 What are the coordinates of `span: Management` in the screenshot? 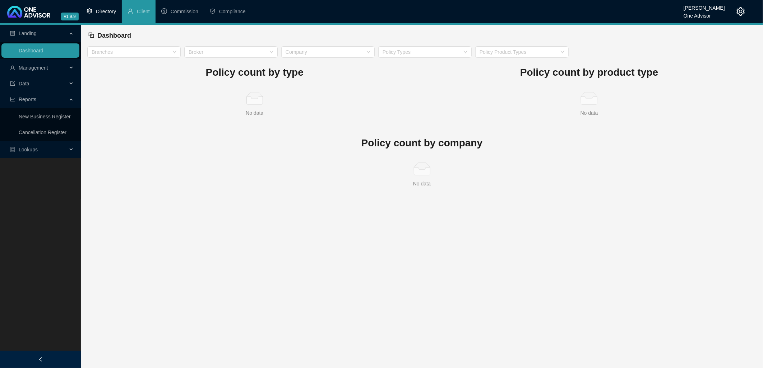 It's located at (33, 68).